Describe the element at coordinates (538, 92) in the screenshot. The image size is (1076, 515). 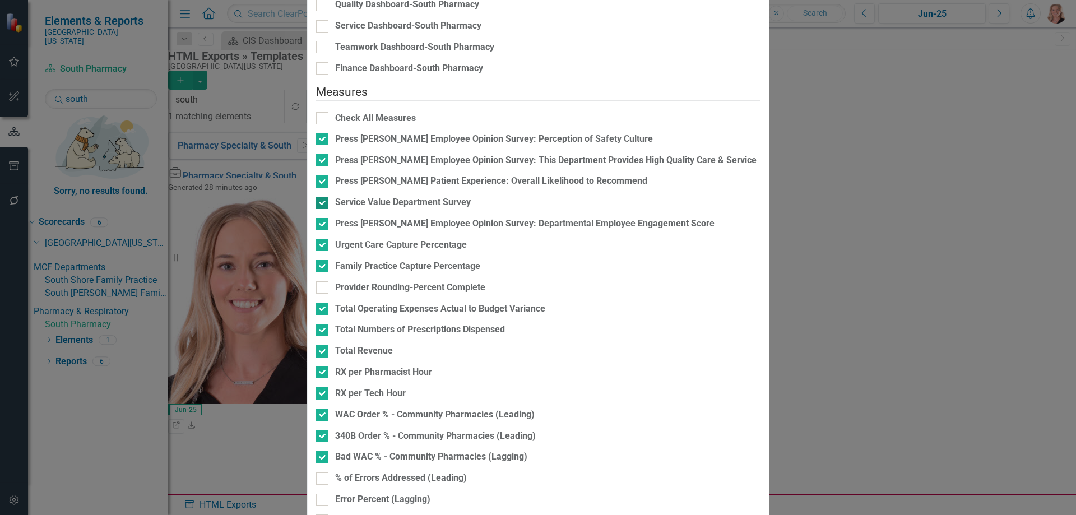
I see `legend: Measures` at that location.